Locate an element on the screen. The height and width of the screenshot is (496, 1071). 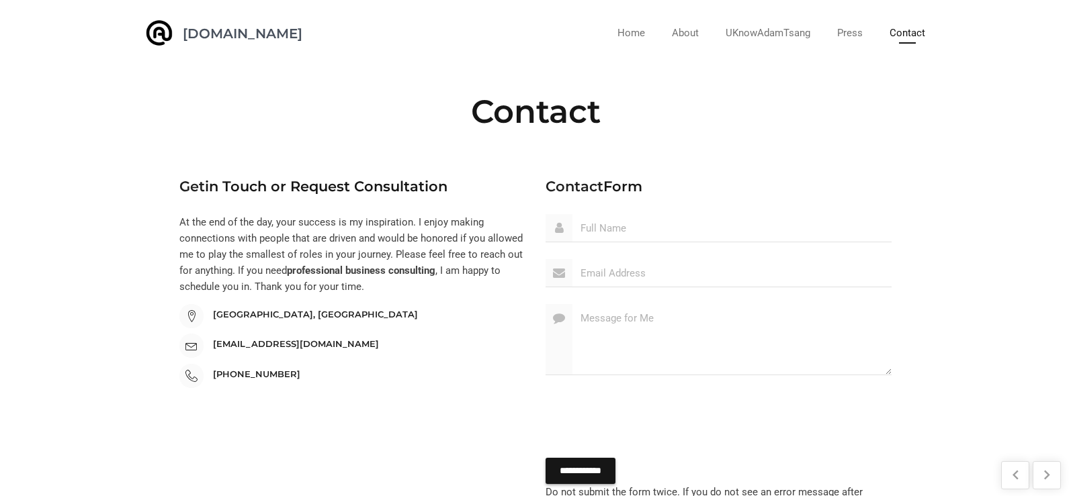
span: in Touch or Request Consultation is located at coordinates (326, 186).